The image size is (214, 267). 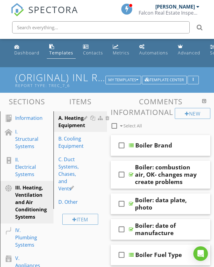 What do you see at coordinates (164, 79) in the screenshot?
I see `a: Template Center` at bounding box center [164, 79].